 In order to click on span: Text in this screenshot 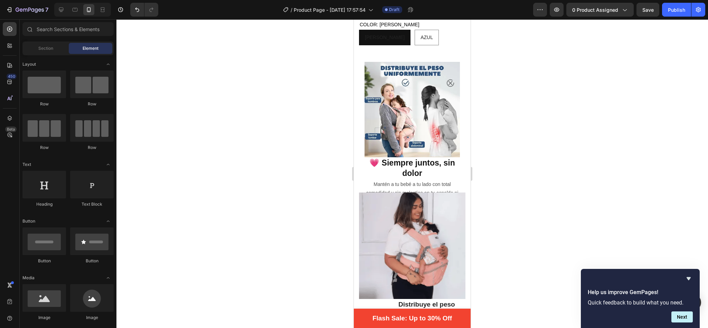, I will do `click(27, 164)`.